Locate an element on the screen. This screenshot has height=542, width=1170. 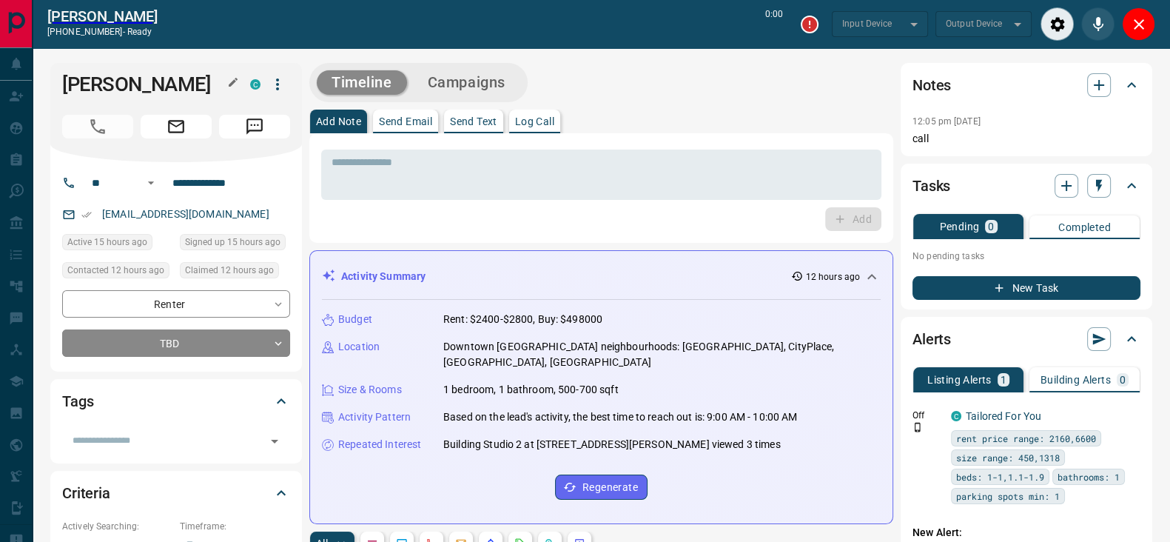
p: Completed is located at coordinates (1084, 227).